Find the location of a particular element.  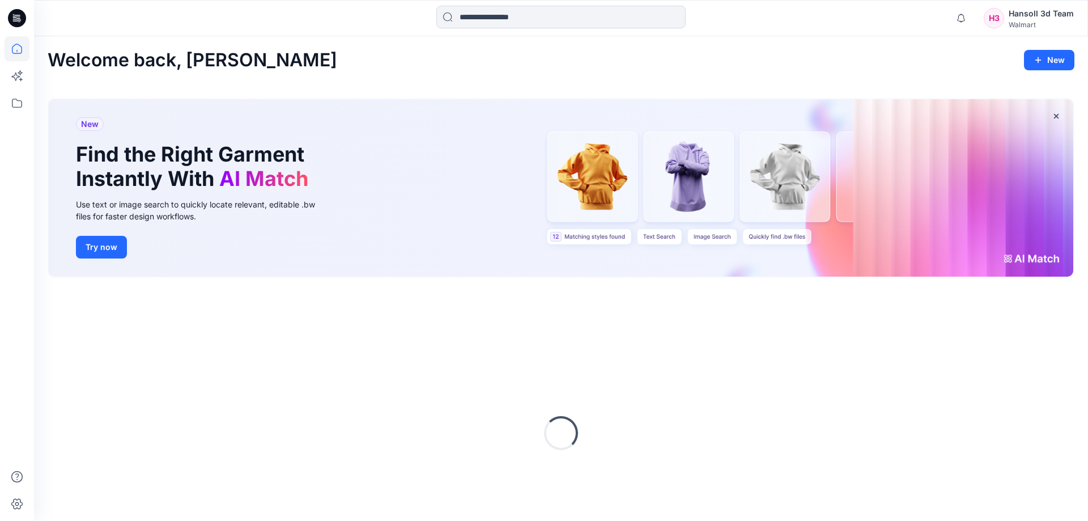

div: H3 is located at coordinates (994, 18).